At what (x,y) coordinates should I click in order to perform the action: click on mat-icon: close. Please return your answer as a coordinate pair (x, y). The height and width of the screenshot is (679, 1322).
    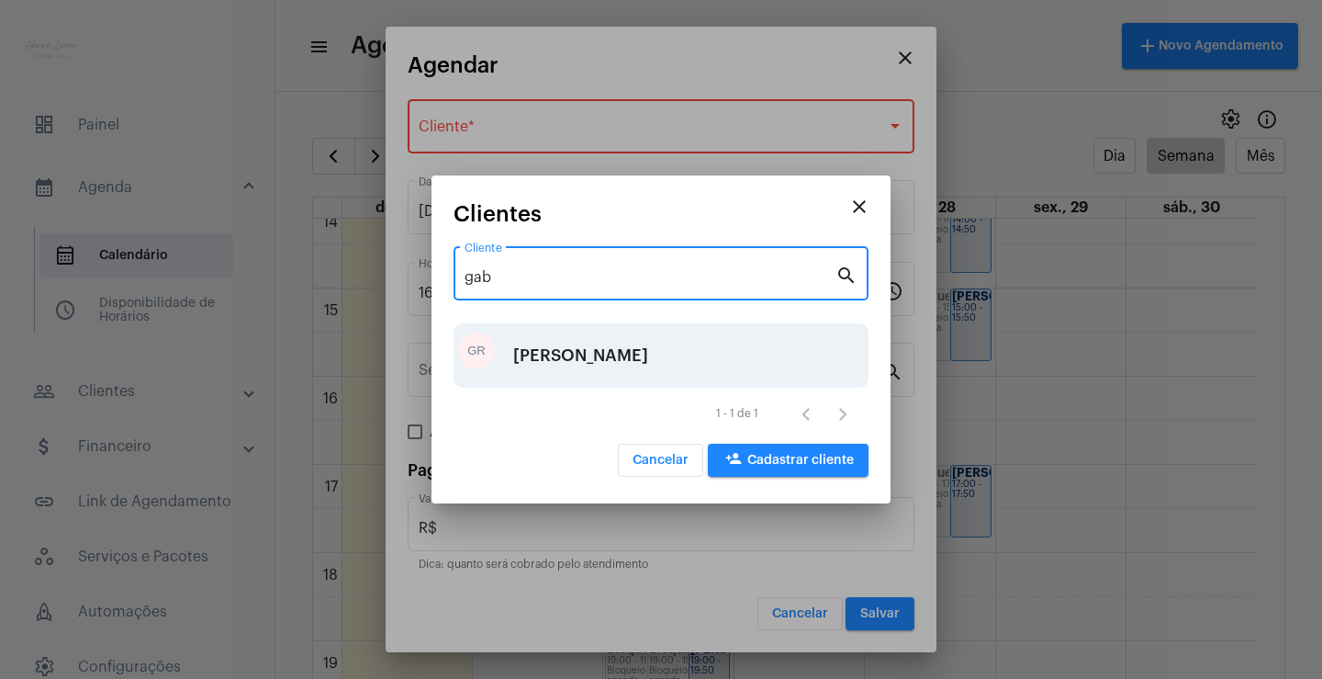
    Looking at the image, I should click on (860, 207).